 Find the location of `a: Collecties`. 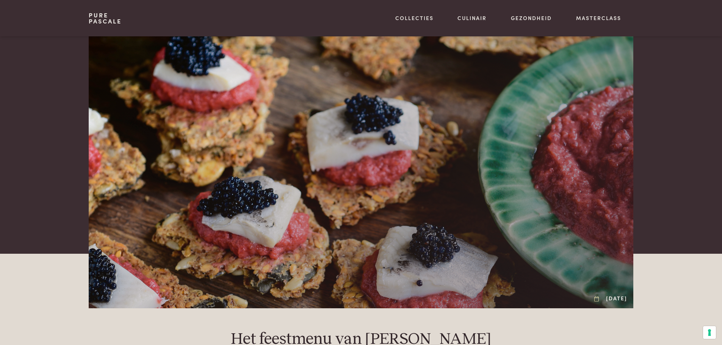

a: Collecties is located at coordinates (414, 18).